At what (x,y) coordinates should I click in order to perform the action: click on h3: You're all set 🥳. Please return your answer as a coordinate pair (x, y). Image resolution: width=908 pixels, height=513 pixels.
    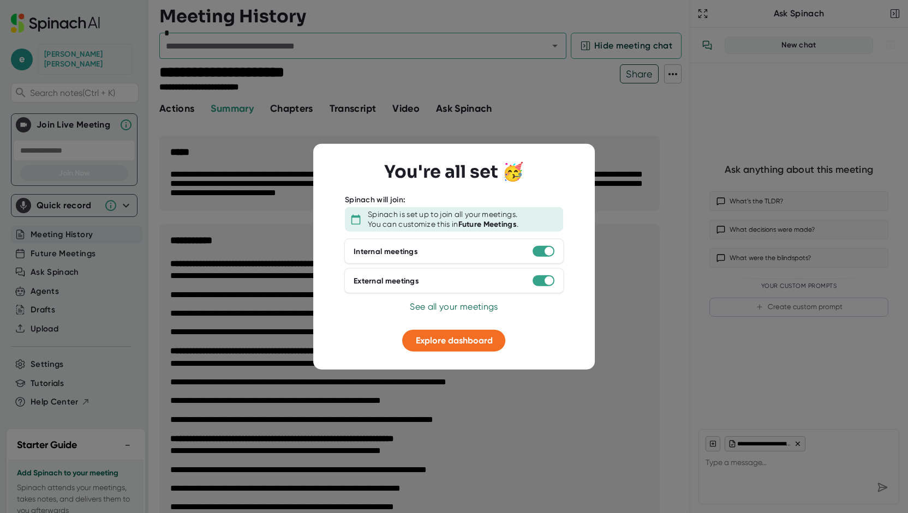
    Looking at the image, I should click on (454, 172).